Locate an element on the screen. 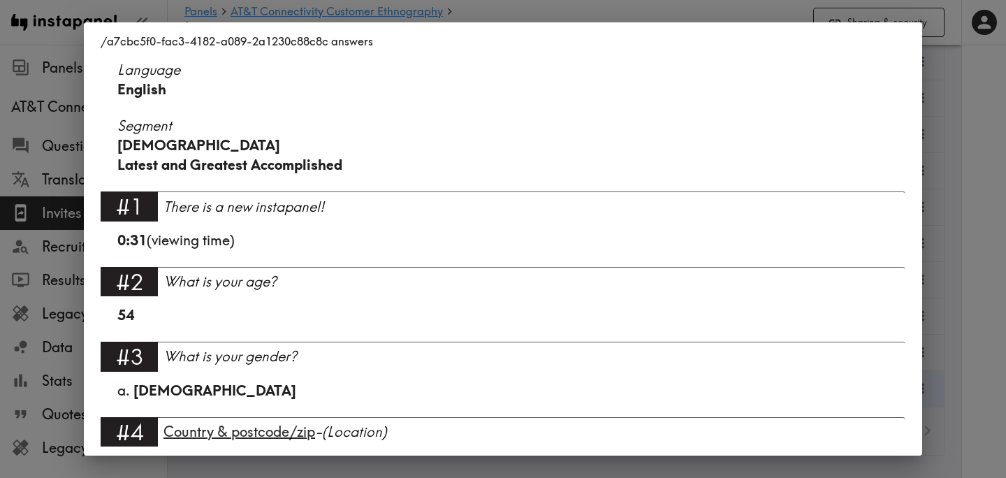 This screenshot has width=1006, height=478. div: a. is located at coordinates (503, 390).